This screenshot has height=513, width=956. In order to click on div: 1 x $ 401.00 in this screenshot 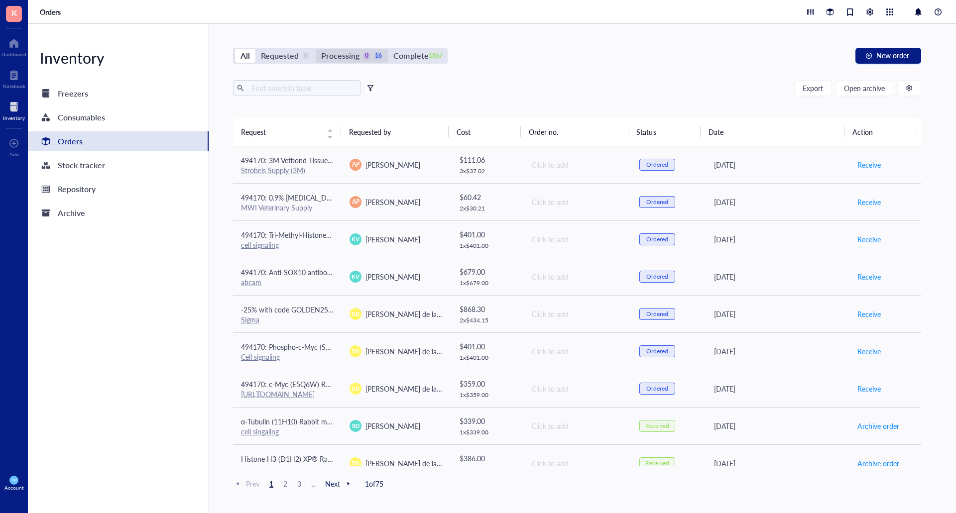, I will do `click(487, 246)`.